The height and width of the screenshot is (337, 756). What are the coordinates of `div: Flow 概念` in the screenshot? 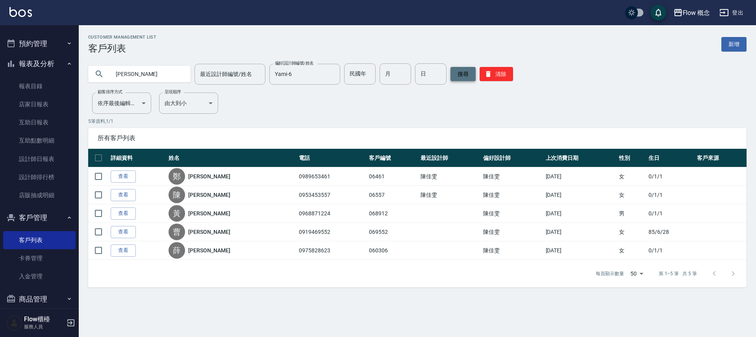 It's located at (696, 13).